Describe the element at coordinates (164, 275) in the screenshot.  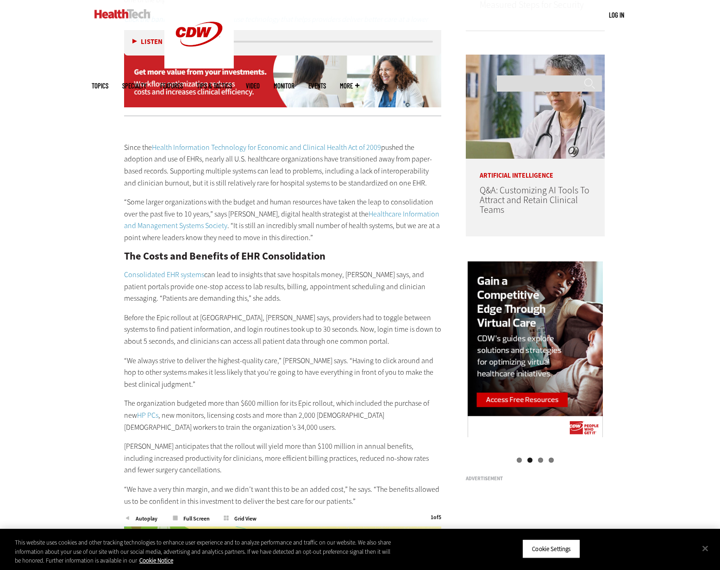
I see `a: Consolidated EHR systems` at that location.